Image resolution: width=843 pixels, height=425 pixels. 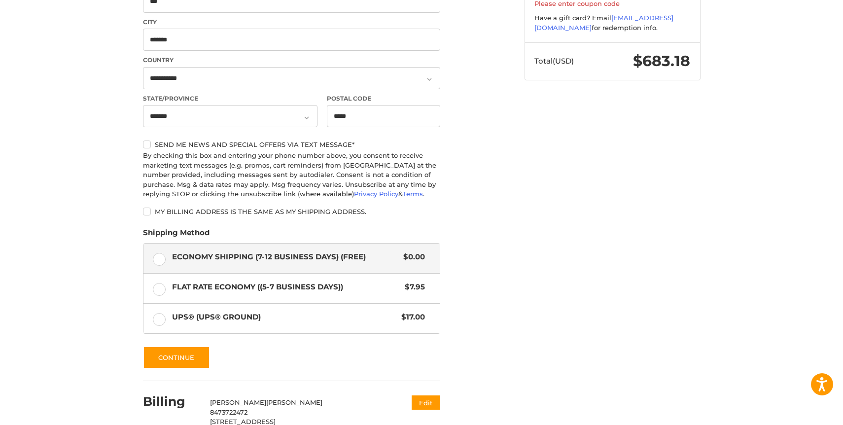 I want to click on span: $7.95, so click(x=413, y=287).